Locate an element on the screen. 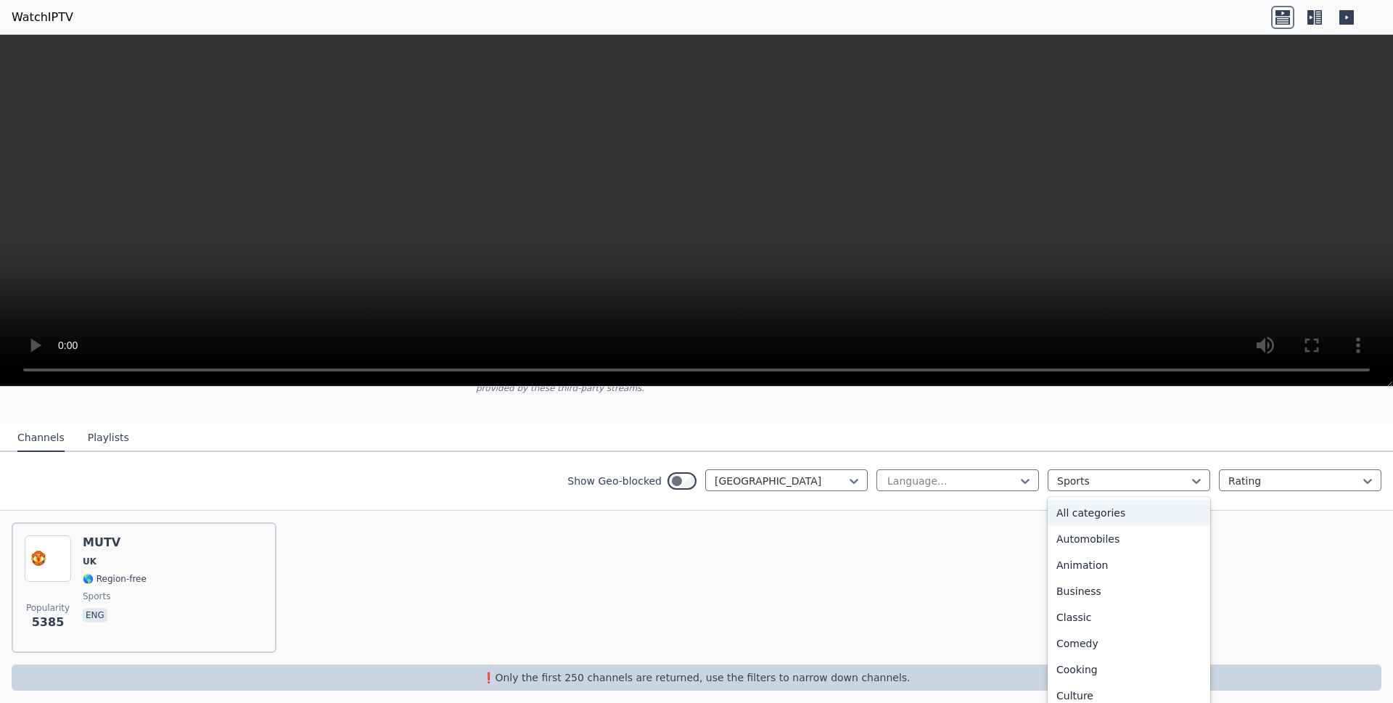  h6: MUTV is located at coordinates (115, 543).